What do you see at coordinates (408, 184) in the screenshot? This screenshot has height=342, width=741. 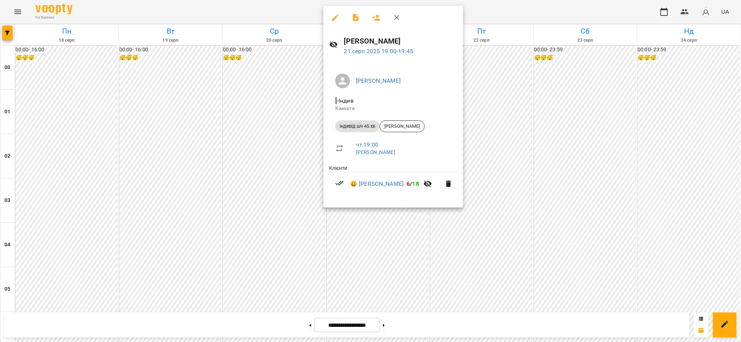 I see `span: 6` at bounding box center [408, 184].